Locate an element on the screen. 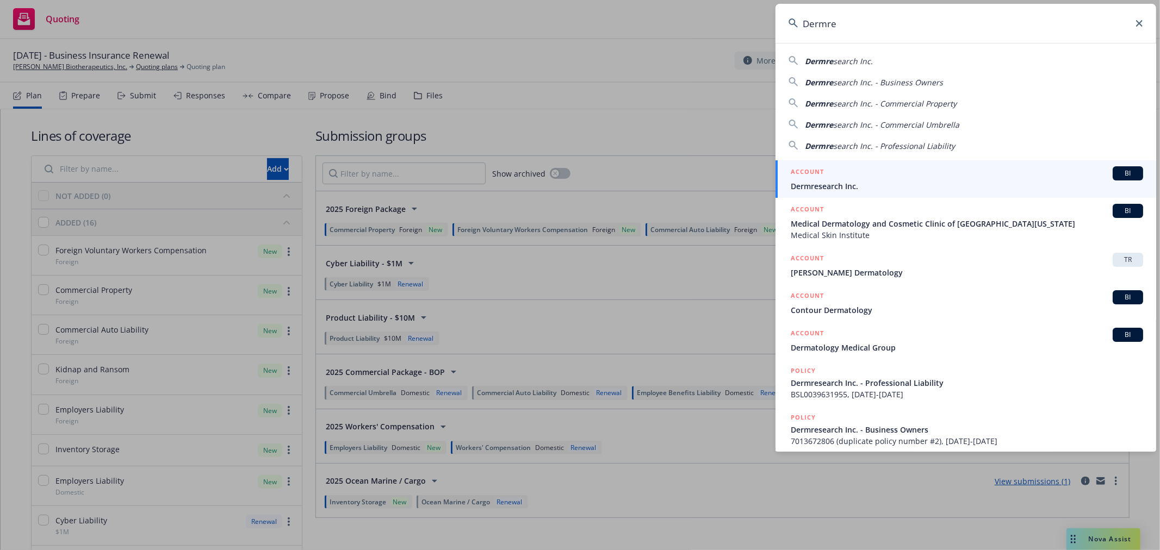 Image resolution: width=1160 pixels, height=550 pixels. span: search Inc. - Professional Liability is located at coordinates (894, 146).